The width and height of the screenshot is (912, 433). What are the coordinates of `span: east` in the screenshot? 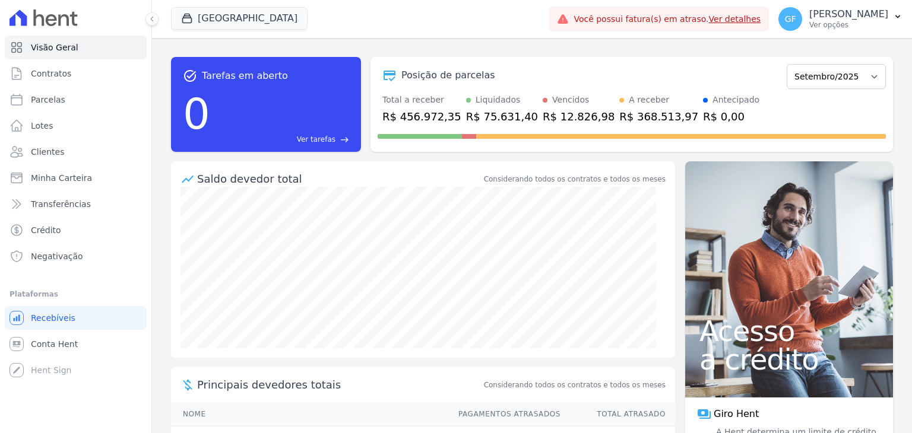 It's located at (344, 139).